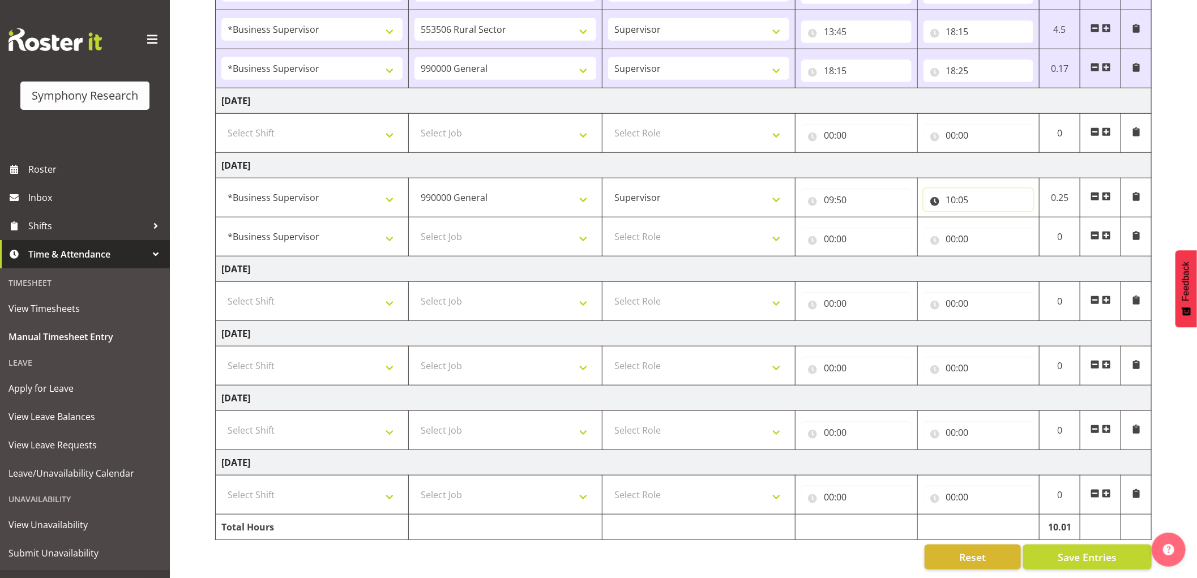  I want to click on span: Manual Timesheet Entry, so click(85, 337).